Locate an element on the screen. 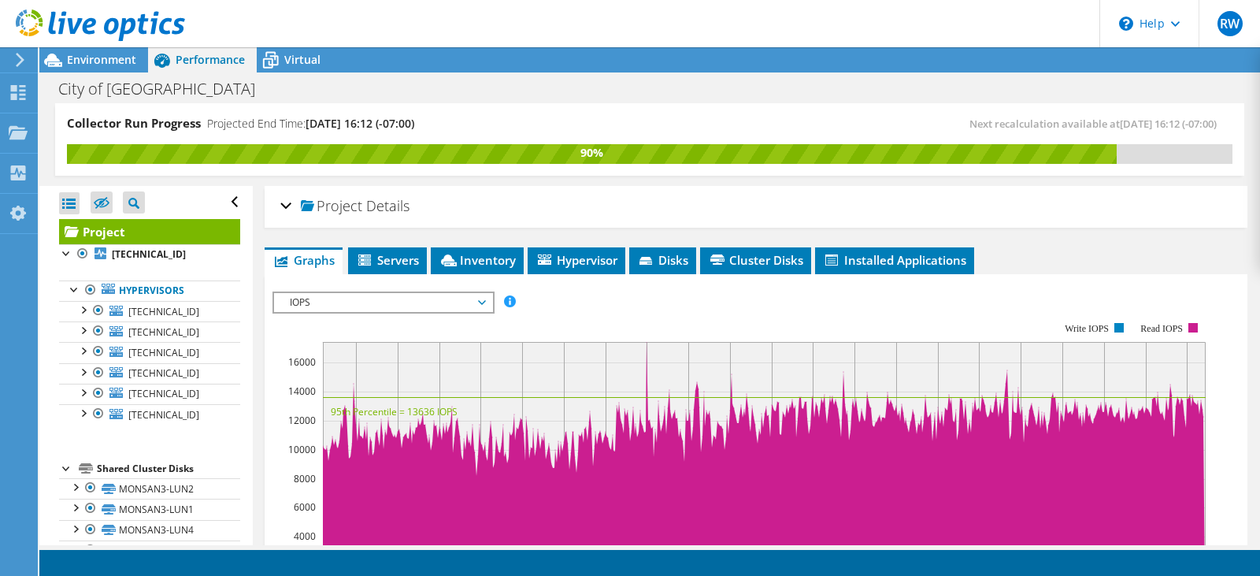 The image size is (1260, 576). text: 4000 is located at coordinates (305, 536).